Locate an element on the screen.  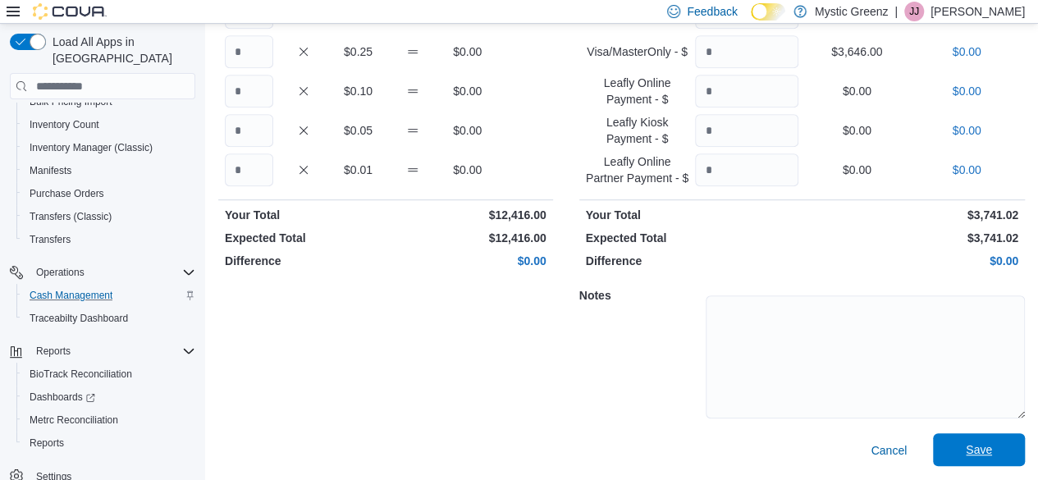
button: Transfers is located at coordinates (109, 240).